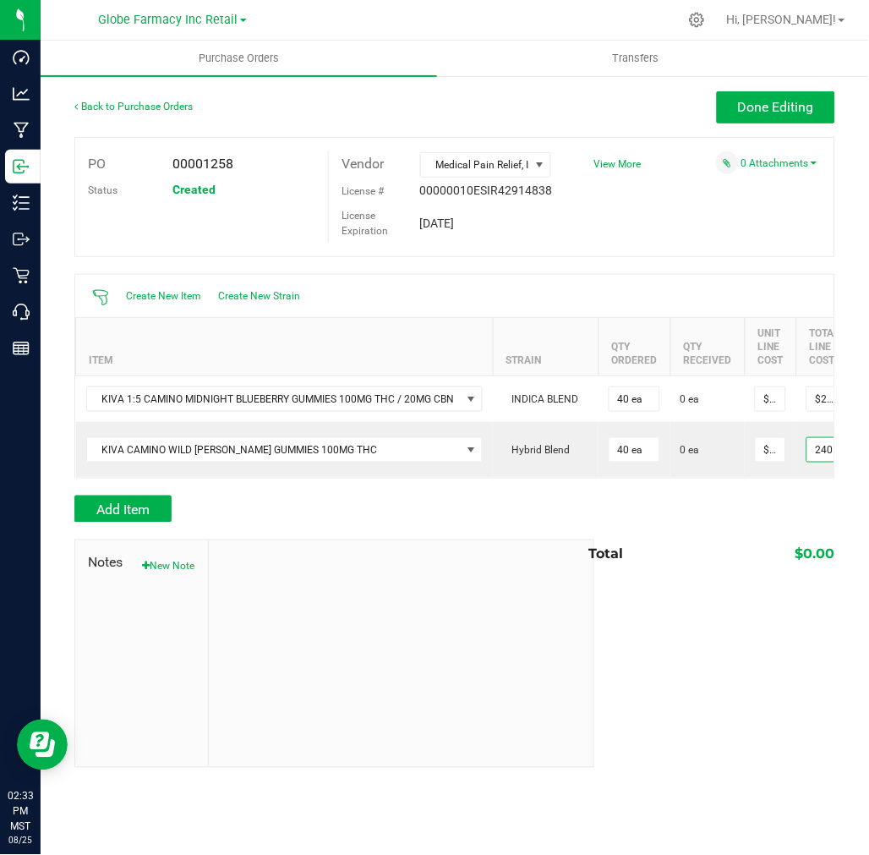 Image resolution: width=869 pixels, height=855 pixels. Describe the element at coordinates (285, 399) in the screenshot. I see `span: NO DATA FOUND` at that location.